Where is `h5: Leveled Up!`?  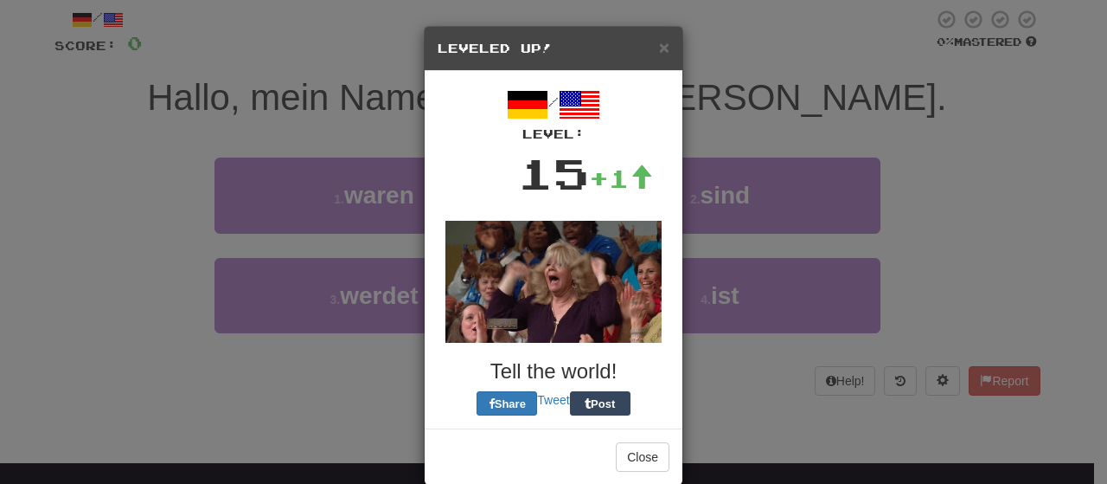 h5: Leveled Up! is located at coordinates (554, 48).